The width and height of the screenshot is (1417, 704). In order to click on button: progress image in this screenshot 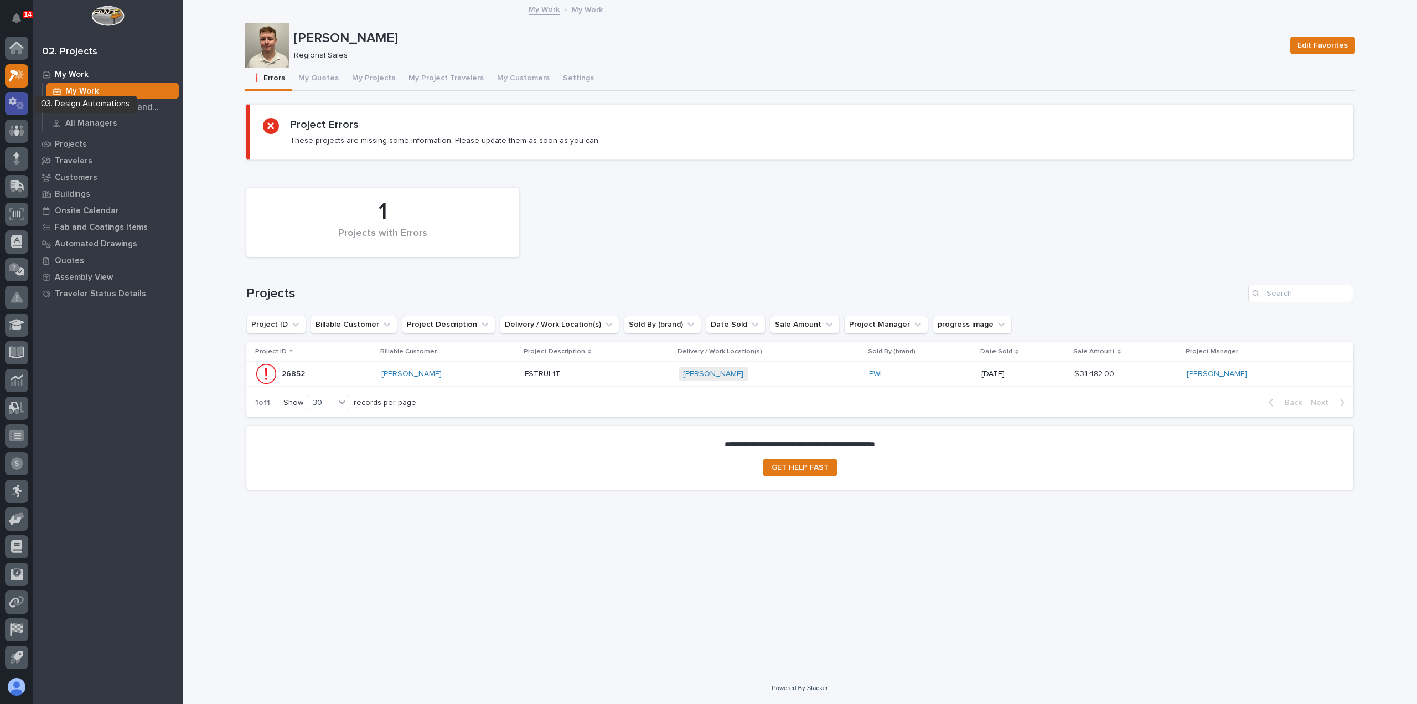, I will do `click(972, 324)`.